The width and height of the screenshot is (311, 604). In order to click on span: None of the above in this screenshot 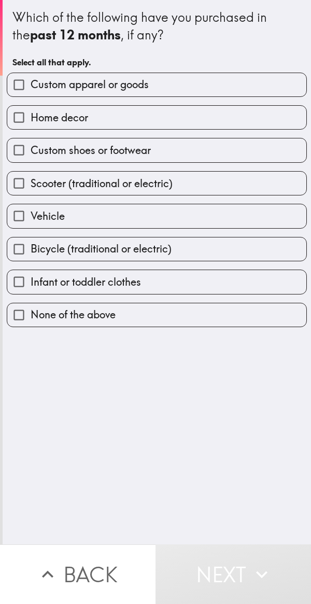, I will do `click(73, 315)`.